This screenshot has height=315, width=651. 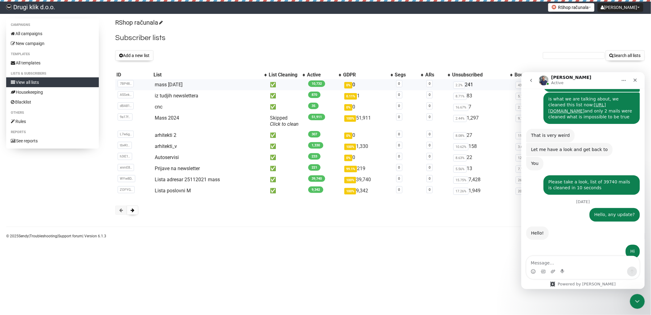 I want to click on td: 32, so click(x=542, y=158).